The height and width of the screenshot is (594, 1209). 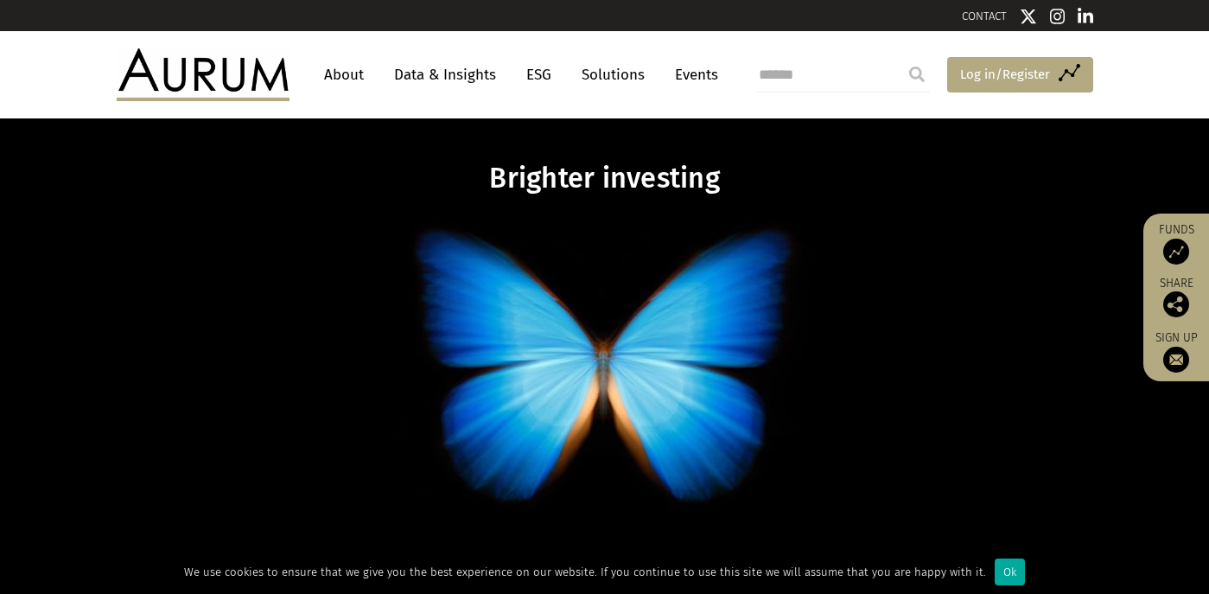 What do you see at coordinates (1020, 75) in the screenshot?
I see `a: Log in/Register` at bounding box center [1020, 75].